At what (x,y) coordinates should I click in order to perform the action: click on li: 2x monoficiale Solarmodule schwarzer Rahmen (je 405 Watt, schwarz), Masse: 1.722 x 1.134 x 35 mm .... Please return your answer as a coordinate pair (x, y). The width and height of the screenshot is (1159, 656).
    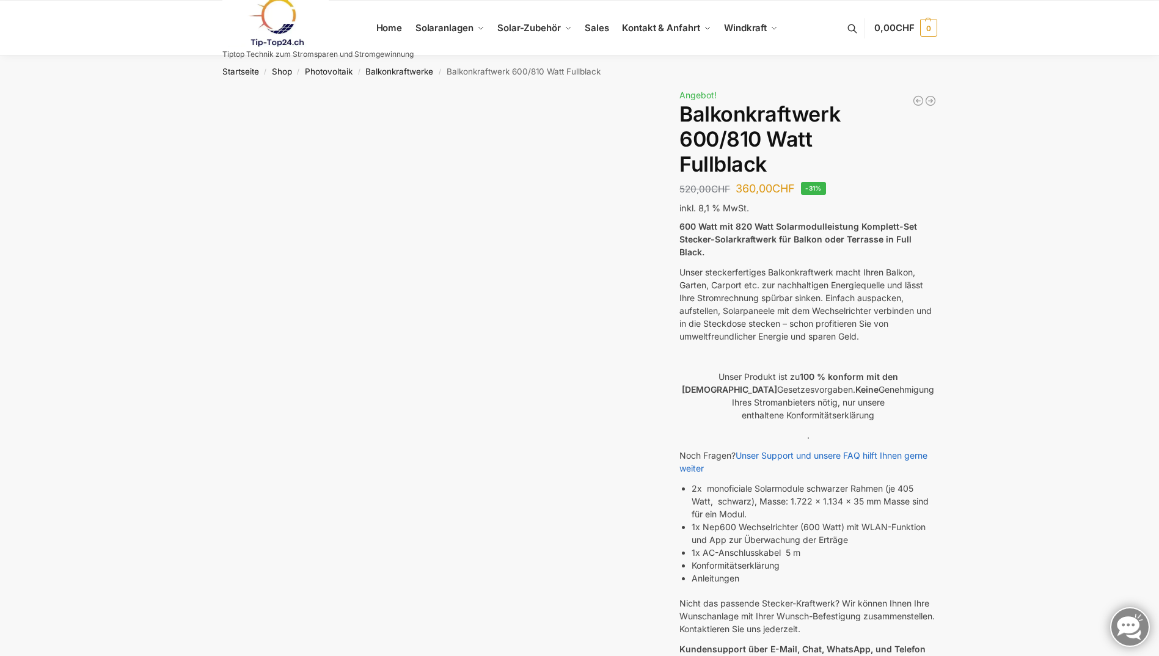
    Looking at the image, I should click on (814, 501).